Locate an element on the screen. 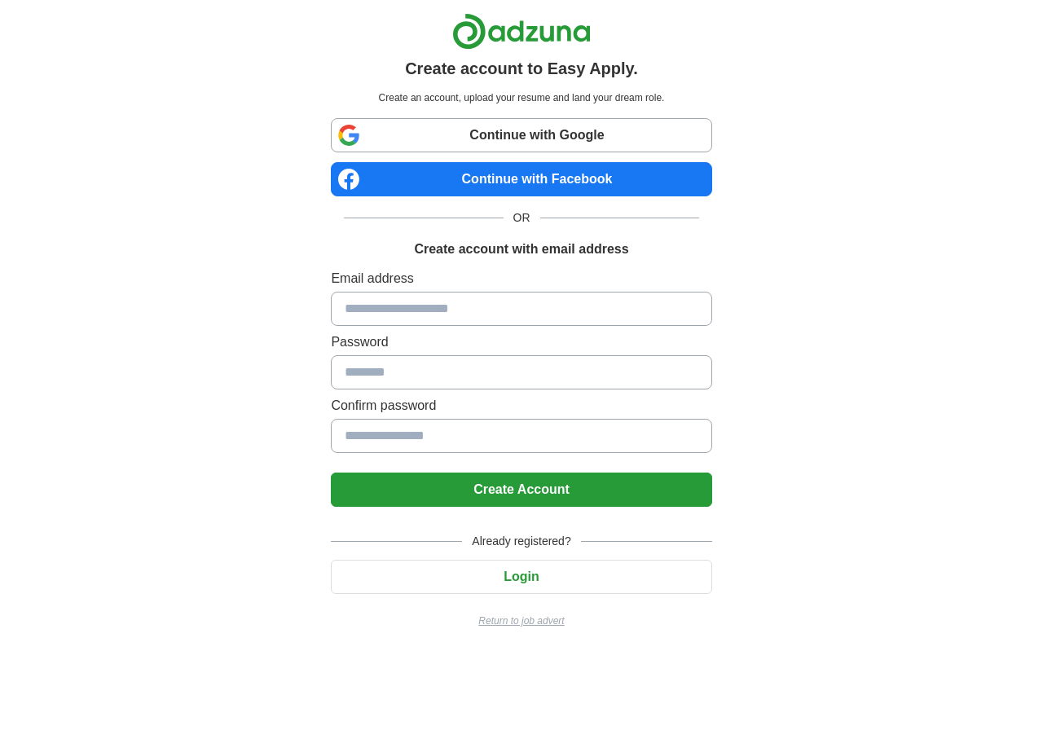  p: Create an account, upload your resume and land your dream role. is located at coordinates (520, 98).